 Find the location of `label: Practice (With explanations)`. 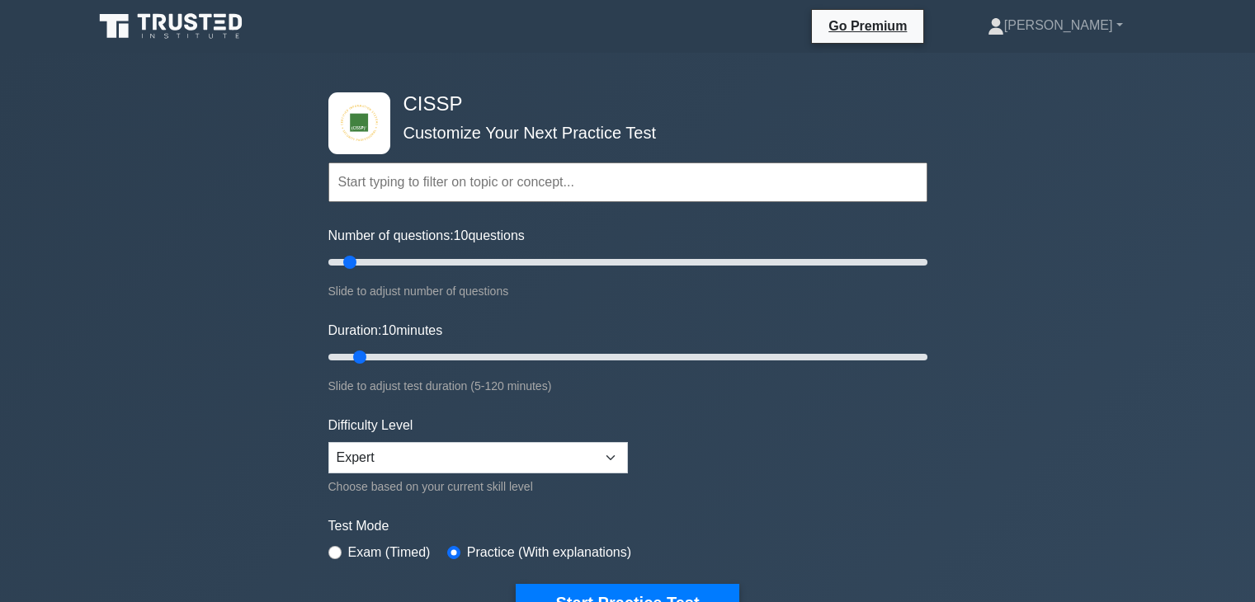

label: Practice (With explanations) is located at coordinates (549, 553).